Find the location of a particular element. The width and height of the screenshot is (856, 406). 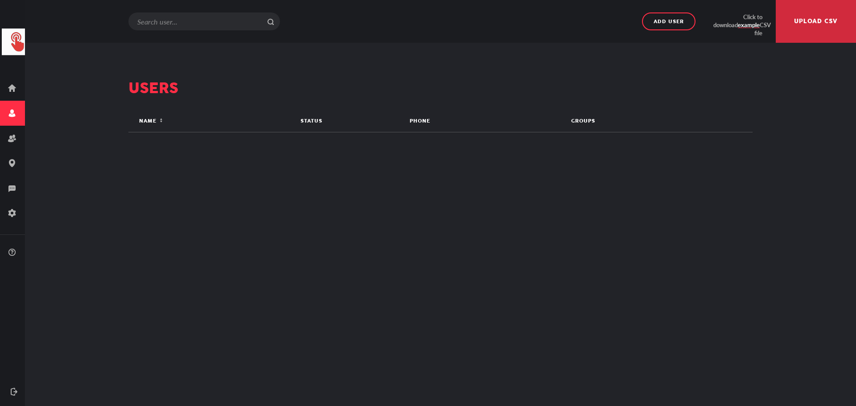

span: Add user is located at coordinates (669, 22).